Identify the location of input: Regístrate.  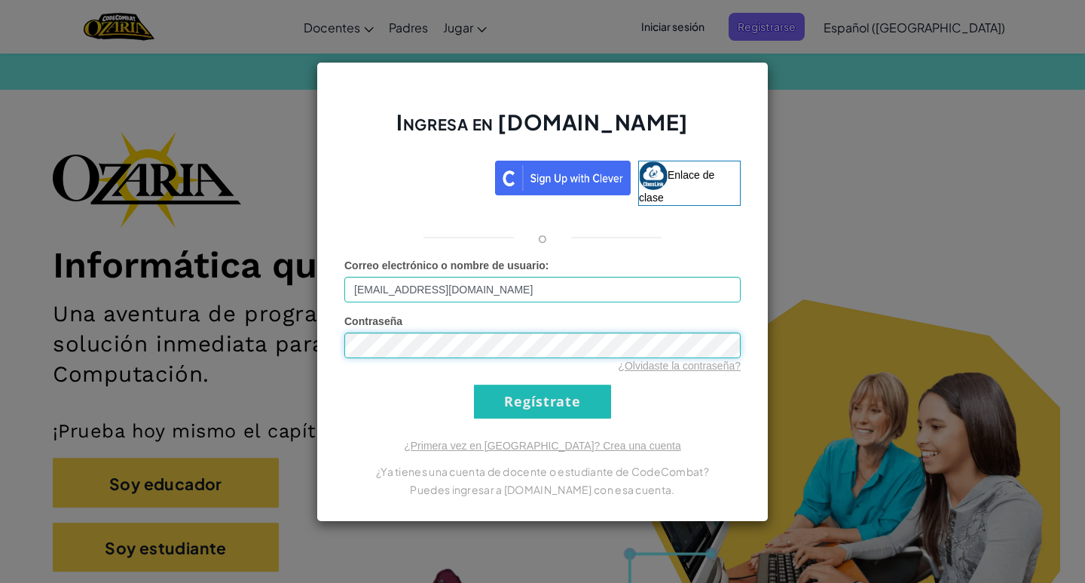
(543, 401).